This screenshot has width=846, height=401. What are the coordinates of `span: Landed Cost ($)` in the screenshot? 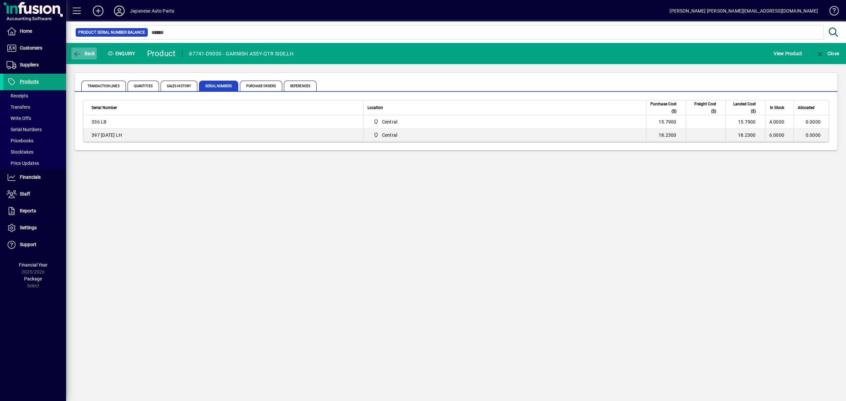 It's located at (742, 108).